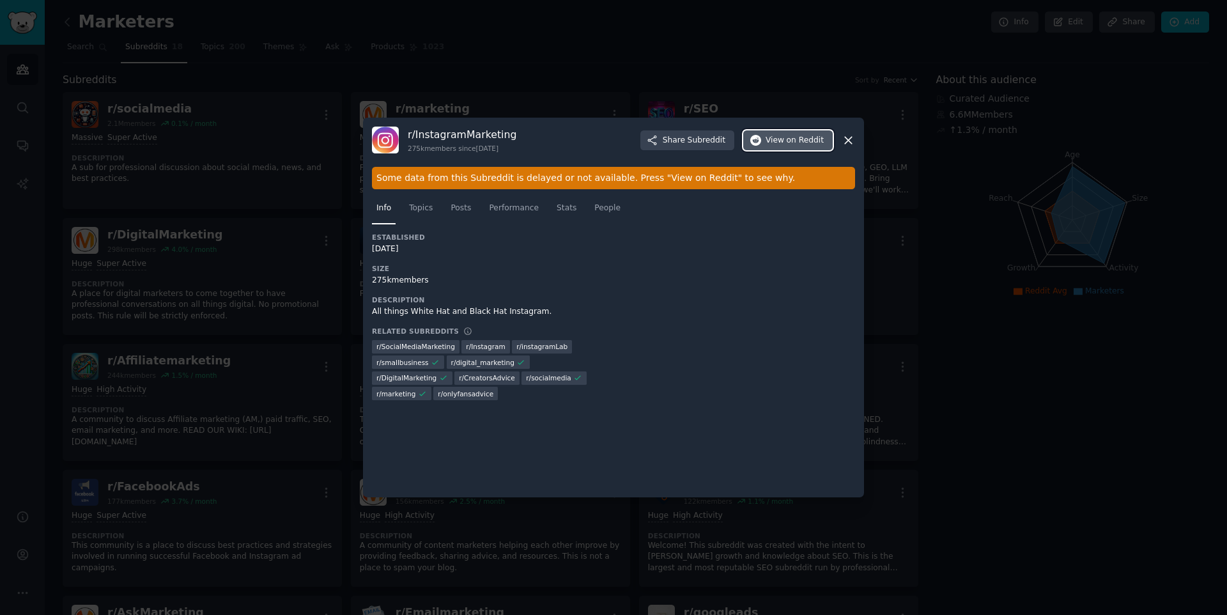  Describe the element at coordinates (607, 211) in the screenshot. I see `a: People` at that location.